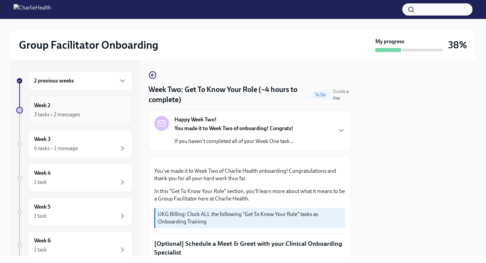  Describe the element at coordinates (234, 128) in the screenshot. I see `strong: You made it to Week Two of onboarding! Congrats!` at that location.